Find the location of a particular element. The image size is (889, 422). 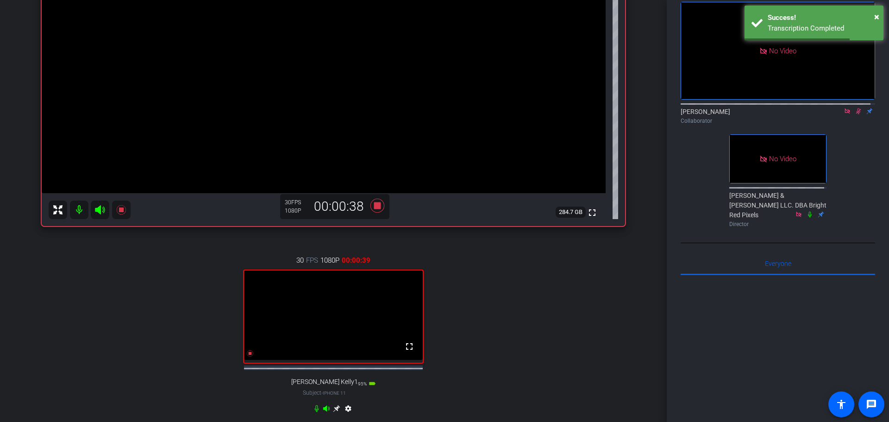

span: iPhone 11 is located at coordinates (334, 393).